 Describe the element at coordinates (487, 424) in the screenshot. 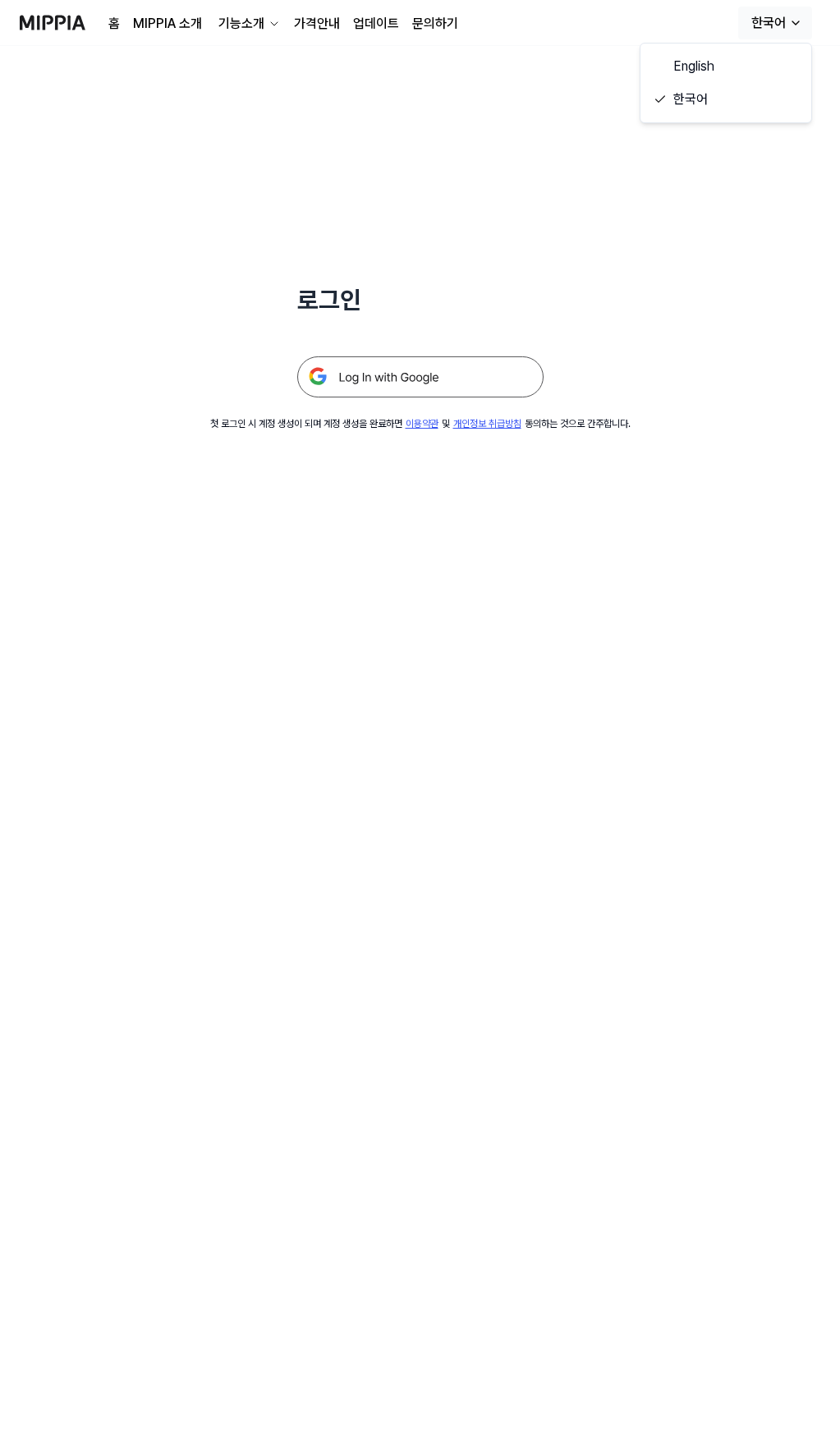

I see `a: 개인정보 취급방침` at that location.